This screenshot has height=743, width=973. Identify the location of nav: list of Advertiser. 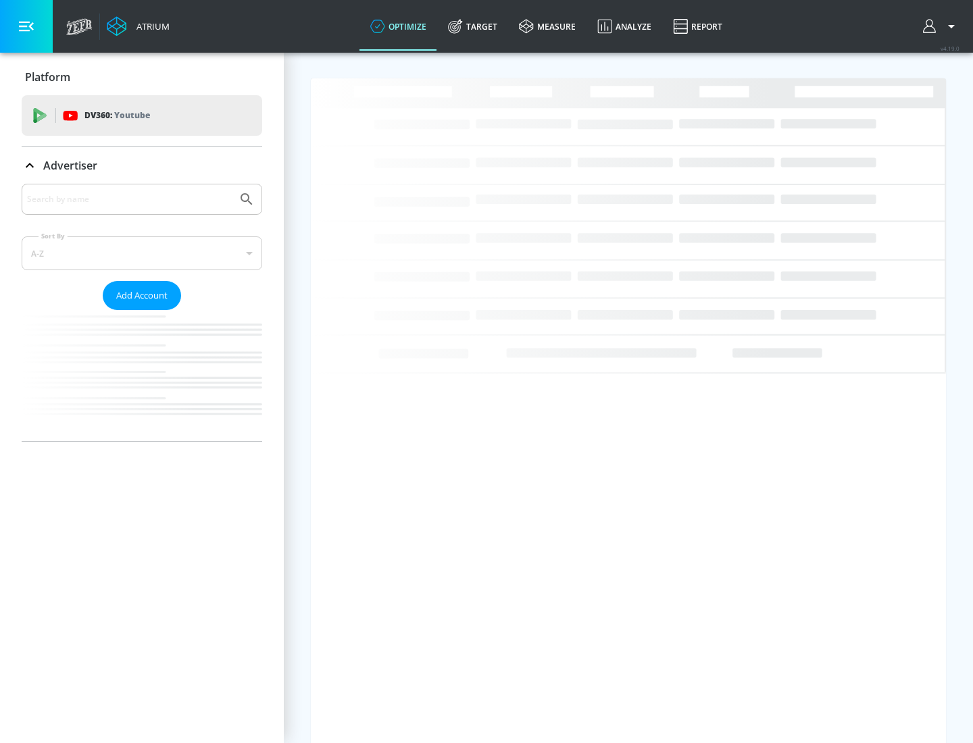
(142, 376).